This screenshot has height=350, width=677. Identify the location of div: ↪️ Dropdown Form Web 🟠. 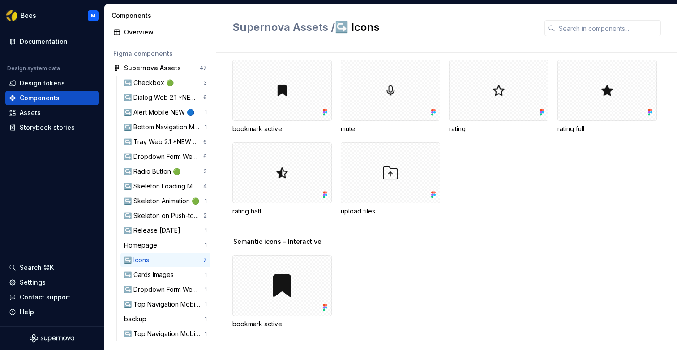
(164, 290).